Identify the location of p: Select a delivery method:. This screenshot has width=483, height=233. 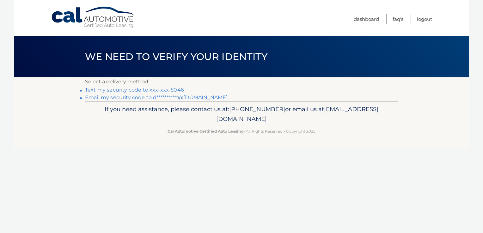
(242, 82).